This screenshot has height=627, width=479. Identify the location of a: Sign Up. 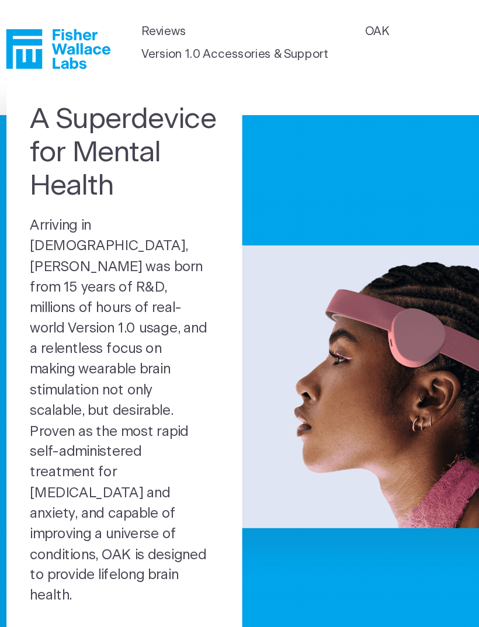
(77, 547).